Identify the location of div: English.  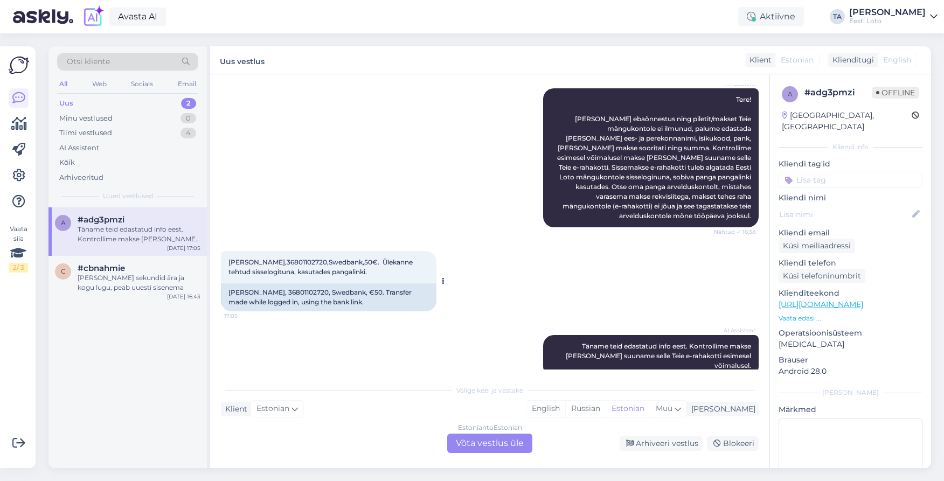
(546, 409).